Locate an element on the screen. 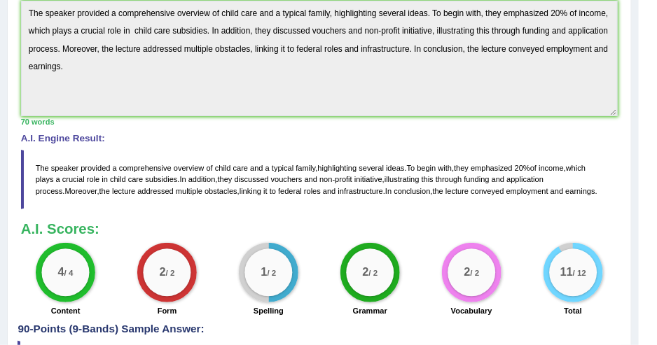 The width and height of the screenshot is (657, 345). span: vouchers is located at coordinates (287, 179).